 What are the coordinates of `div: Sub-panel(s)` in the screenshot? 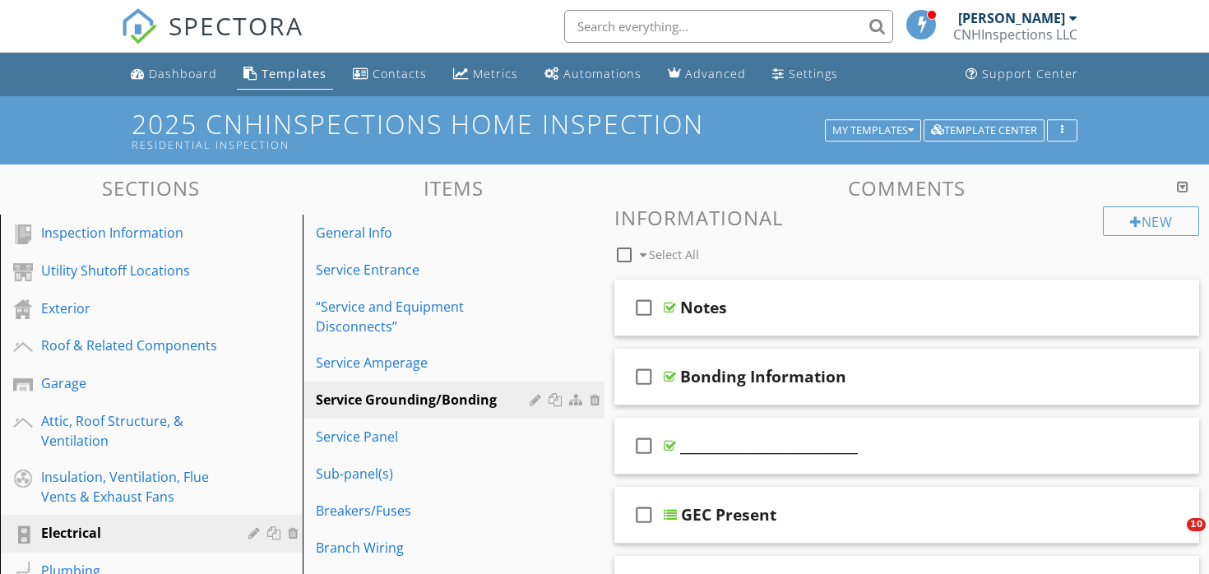 It's located at (425, 474).